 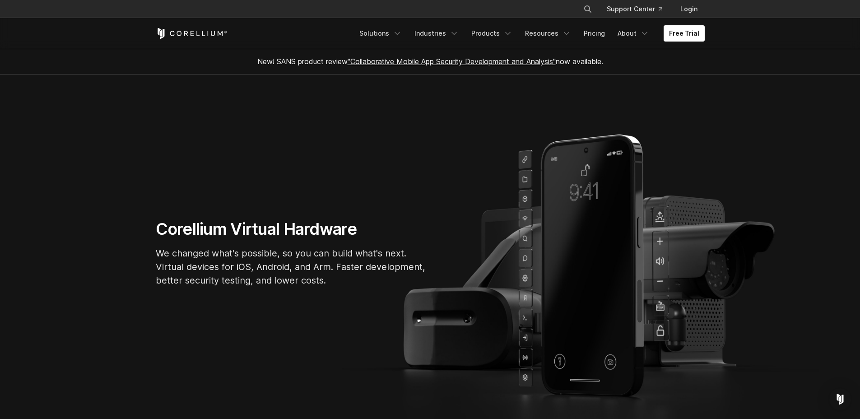 I want to click on a: Free Trial, so click(x=684, y=33).